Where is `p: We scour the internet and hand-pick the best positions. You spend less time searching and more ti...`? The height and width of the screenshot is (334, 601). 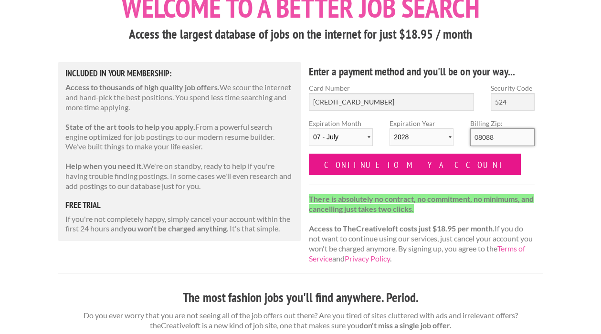
p: We scour the internet and hand-pick the best positions. You spend less time searching and more ti... is located at coordinates (179, 97).